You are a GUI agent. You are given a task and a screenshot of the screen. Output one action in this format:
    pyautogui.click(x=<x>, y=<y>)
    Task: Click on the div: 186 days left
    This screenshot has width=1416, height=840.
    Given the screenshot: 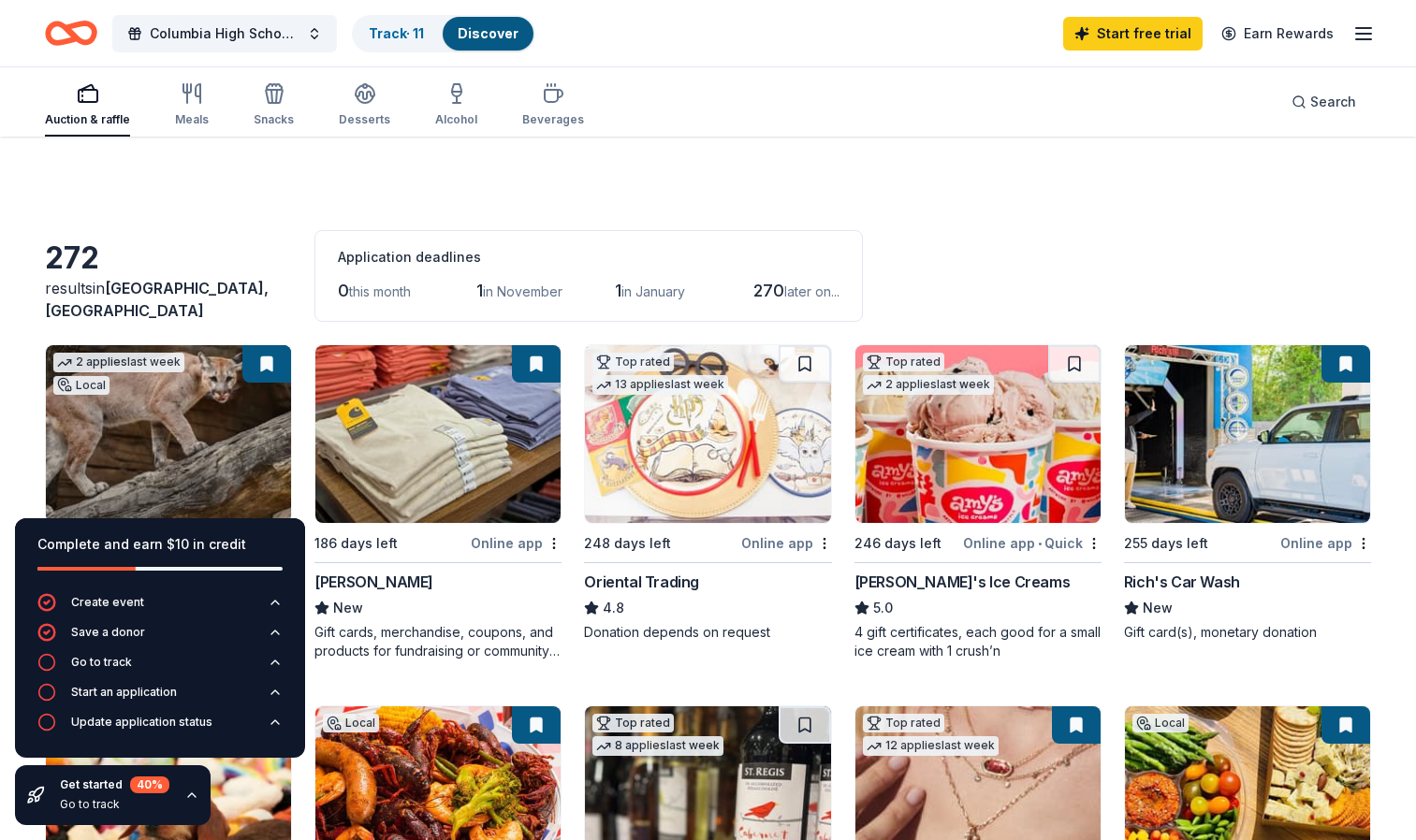 What is the action you would take?
    pyautogui.click(x=355, y=544)
    